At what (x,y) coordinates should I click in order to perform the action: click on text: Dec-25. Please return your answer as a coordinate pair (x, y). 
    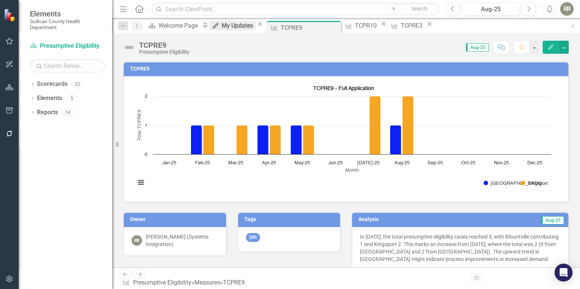
    Looking at the image, I should click on (535, 163).